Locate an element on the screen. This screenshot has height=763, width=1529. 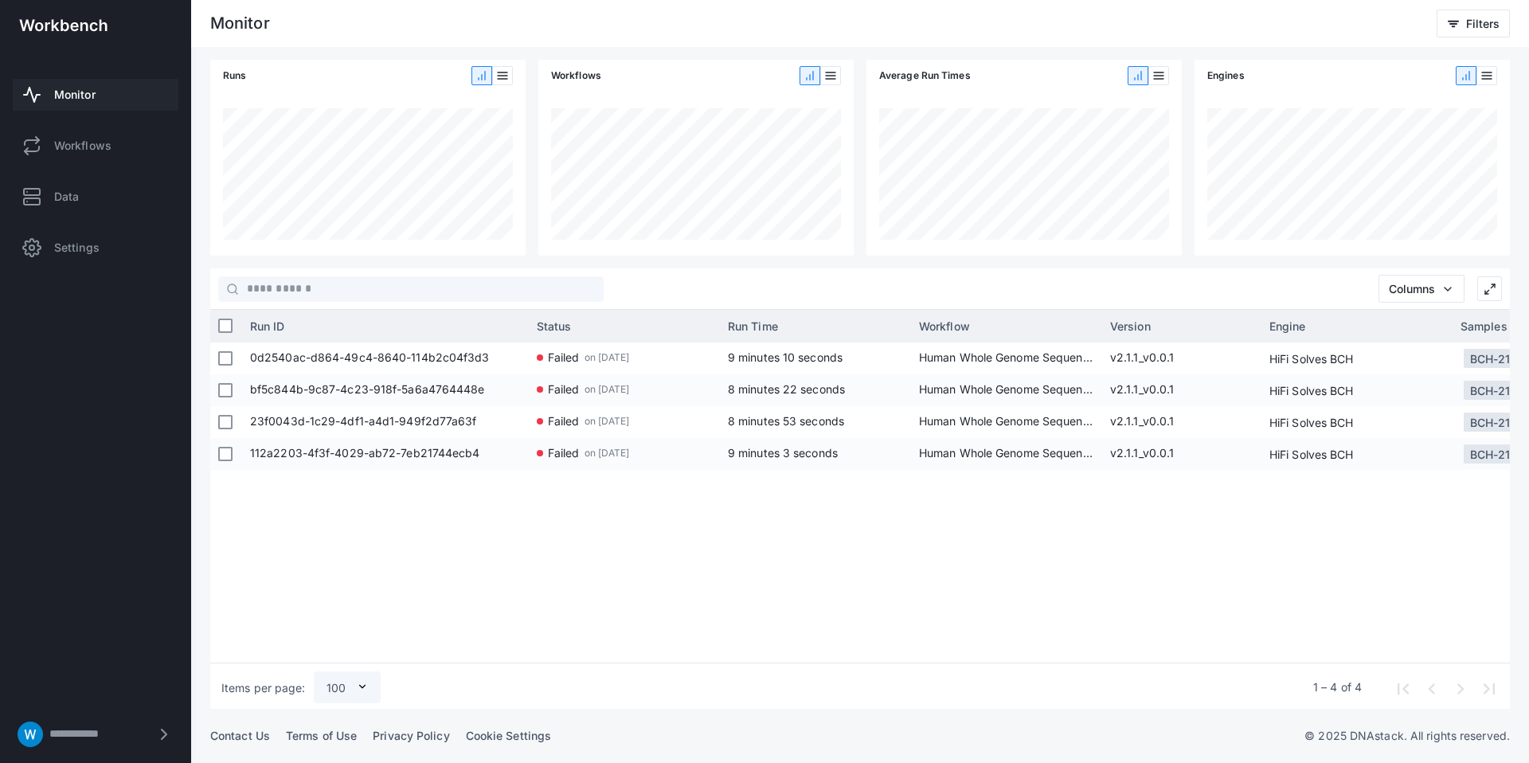
div: Items per page: is located at coordinates (264, 688).